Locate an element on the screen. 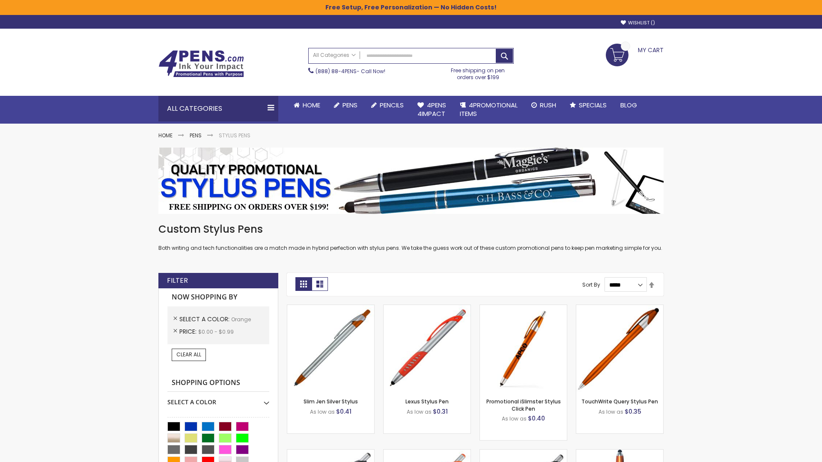 This screenshot has width=822, height=462. strong: Stylus Pens is located at coordinates (235, 135).